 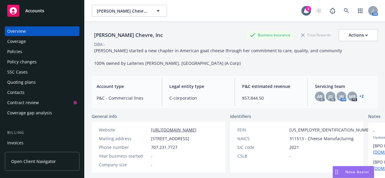 I want to click on span: Account type, so click(x=125, y=86).